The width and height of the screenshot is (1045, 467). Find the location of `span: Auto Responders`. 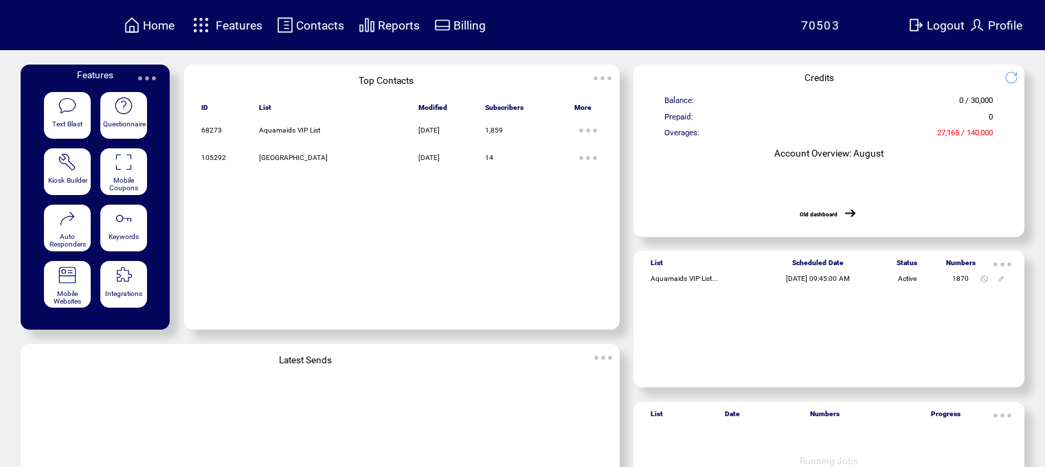

span: Auto Responders is located at coordinates (67, 240).